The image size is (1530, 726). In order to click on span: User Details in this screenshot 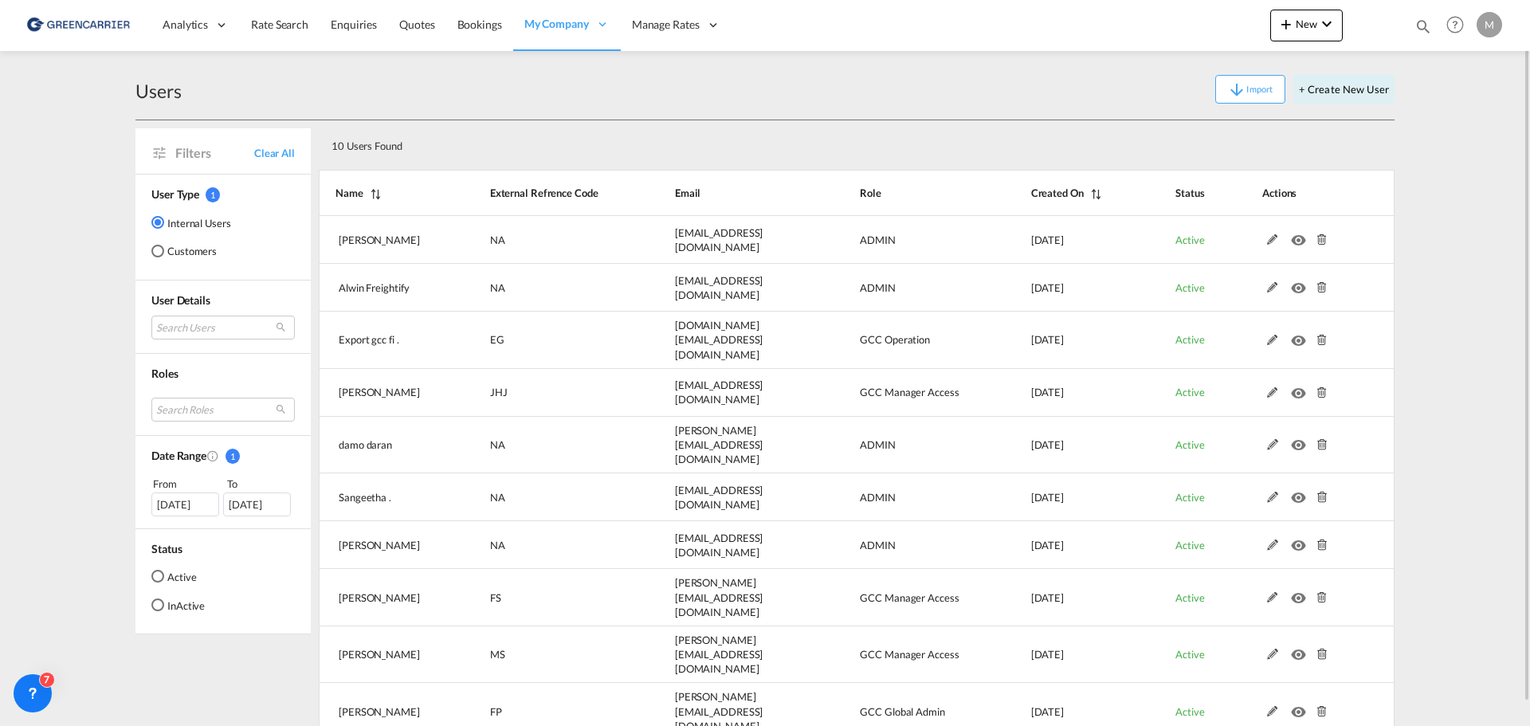, I will do `click(181, 300)`.